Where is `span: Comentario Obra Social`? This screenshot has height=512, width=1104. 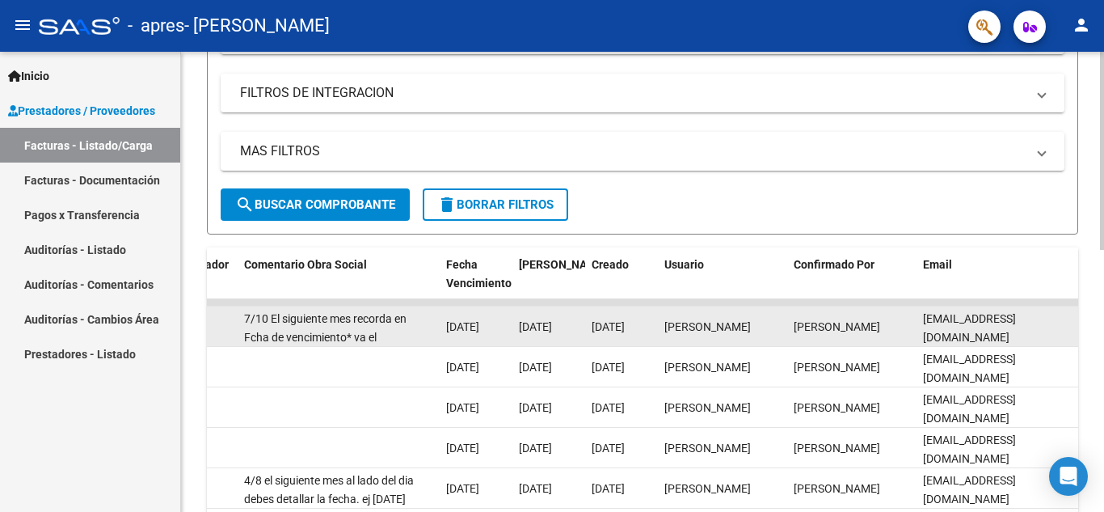 span: Comentario Obra Social is located at coordinates (305, 264).